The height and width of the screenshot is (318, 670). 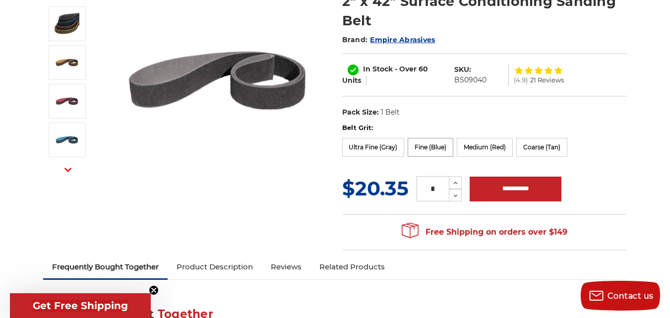 What do you see at coordinates (105, 267) in the screenshot?
I see `a: Frequently Bought Together` at bounding box center [105, 267].